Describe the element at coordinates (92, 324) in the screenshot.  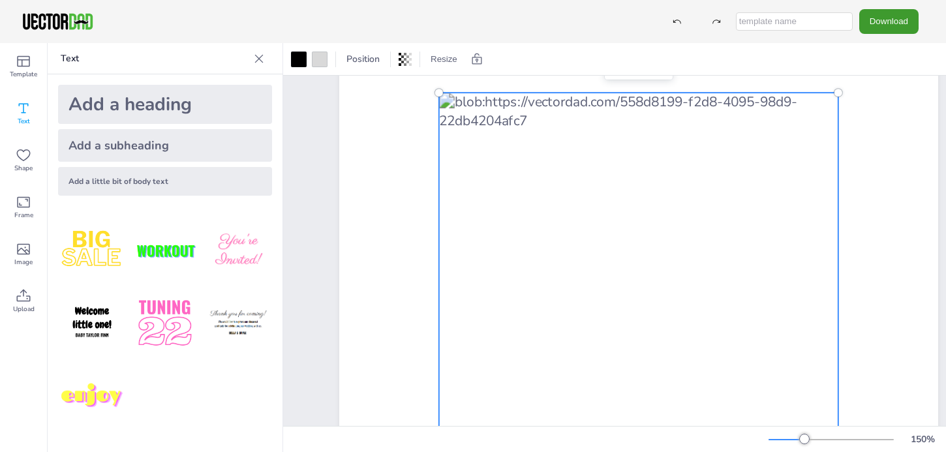
I see `img: GNLDUe7.png` at that location.